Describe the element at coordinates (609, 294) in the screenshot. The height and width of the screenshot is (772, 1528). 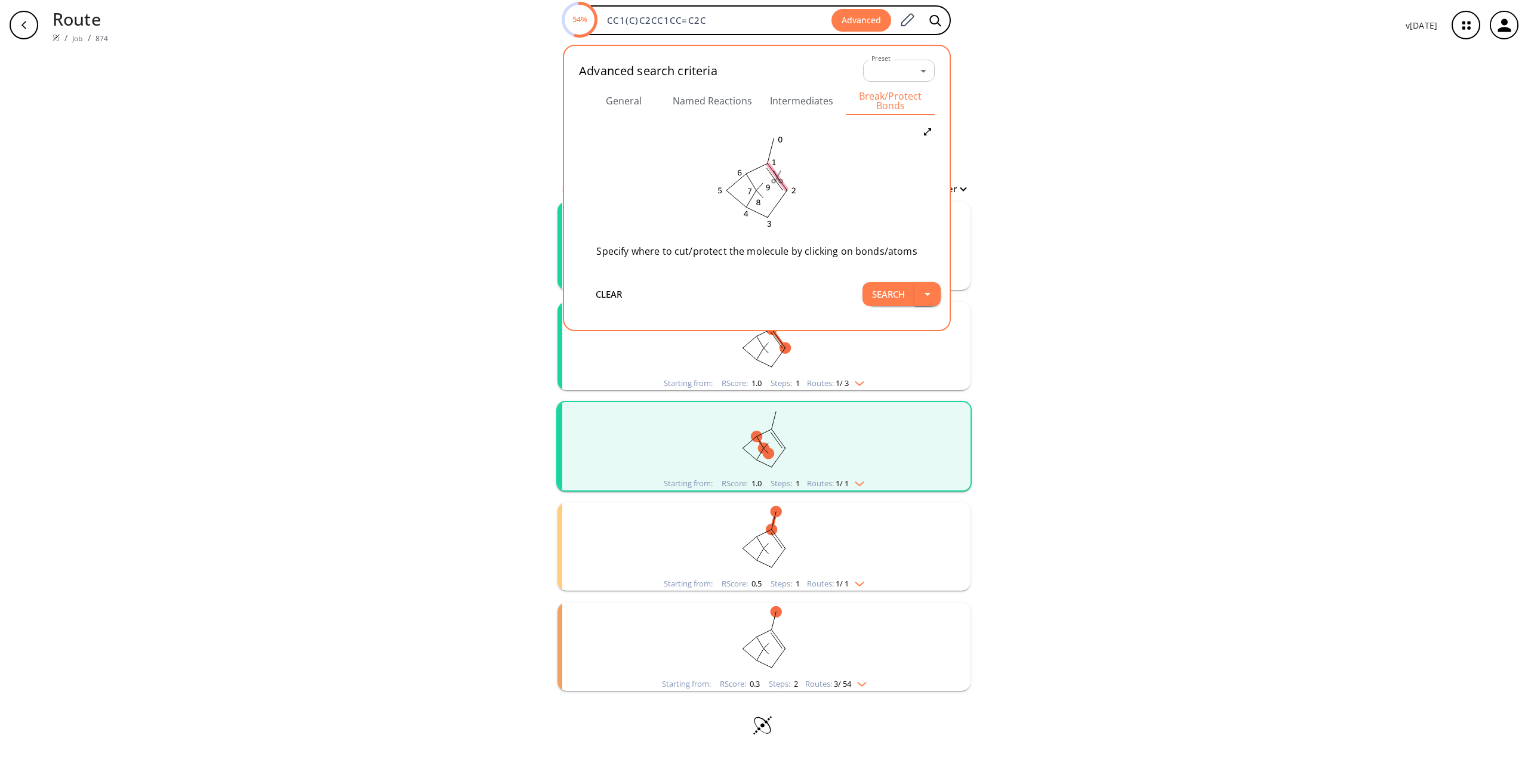
I see `button: clear` at that location.